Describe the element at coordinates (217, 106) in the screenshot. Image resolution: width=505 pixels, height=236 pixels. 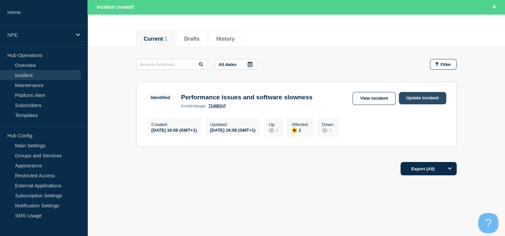
I see `a: 714063` at that location.